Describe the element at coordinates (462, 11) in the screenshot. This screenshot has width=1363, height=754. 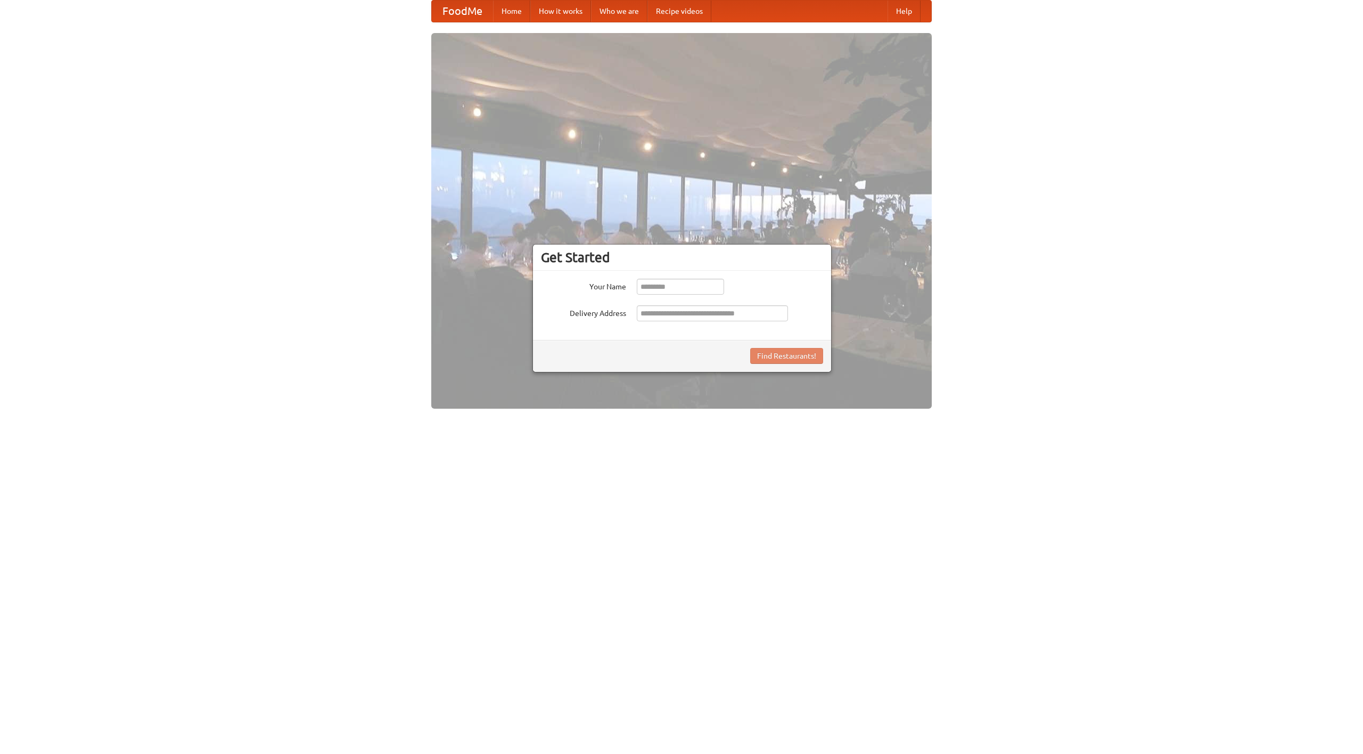
I see `a: FoodMe` at that location.